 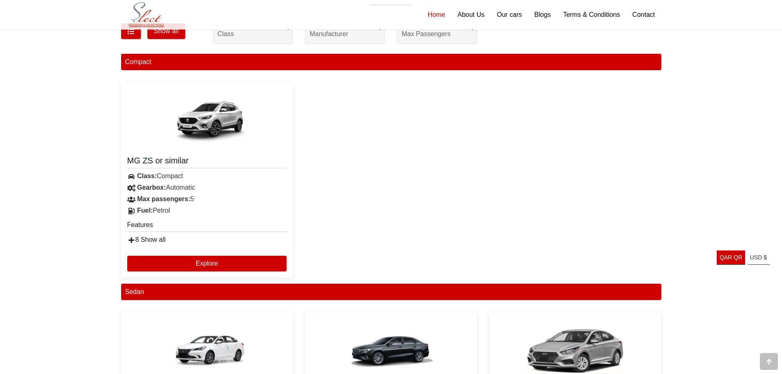 What do you see at coordinates (207, 211) in the screenshot?
I see `div: Petrol` at bounding box center [207, 211].